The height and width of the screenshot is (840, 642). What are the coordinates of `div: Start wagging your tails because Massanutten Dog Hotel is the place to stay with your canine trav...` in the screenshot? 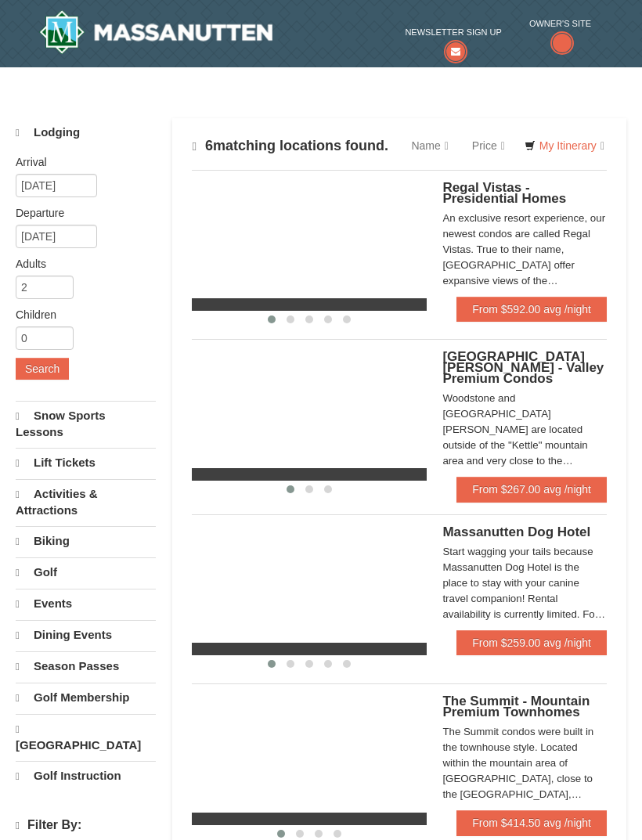 It's located at (524, 583).